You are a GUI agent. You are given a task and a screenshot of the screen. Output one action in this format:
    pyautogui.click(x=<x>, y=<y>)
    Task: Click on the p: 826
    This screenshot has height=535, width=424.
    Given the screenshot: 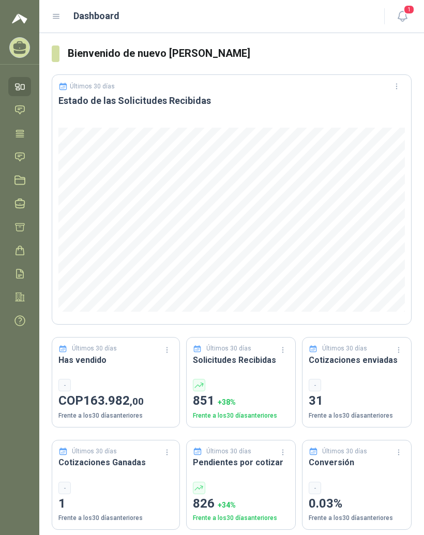 What is the action you would take?
    pyautogui.click(x=241, y=504)
    